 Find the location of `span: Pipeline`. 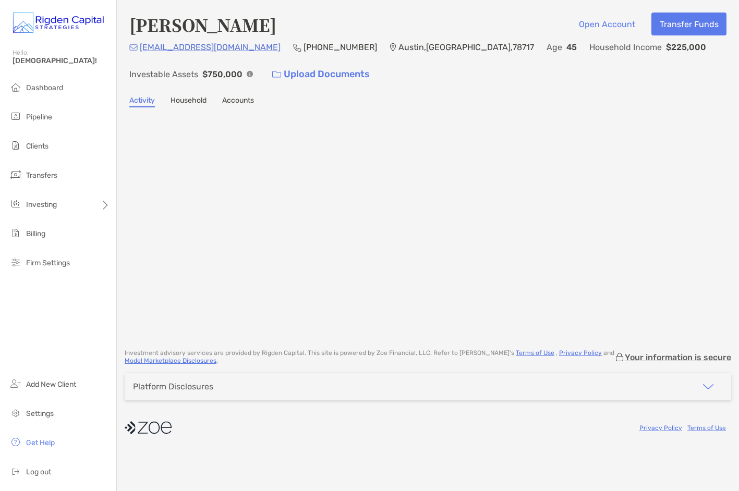

span: Pipeline is located at coordinates (39, 117).